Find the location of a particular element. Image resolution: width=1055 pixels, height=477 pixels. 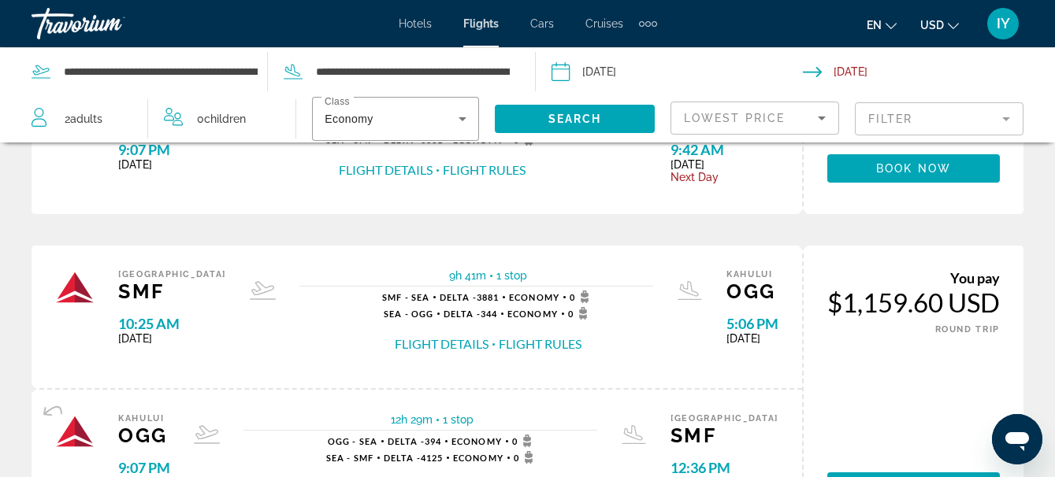

span: 12h 29m is located at coordinates (411, 420).